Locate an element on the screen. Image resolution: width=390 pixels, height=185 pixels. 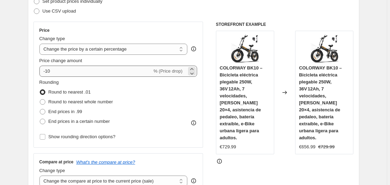
h3: Price is located at coordinates (44, 30).